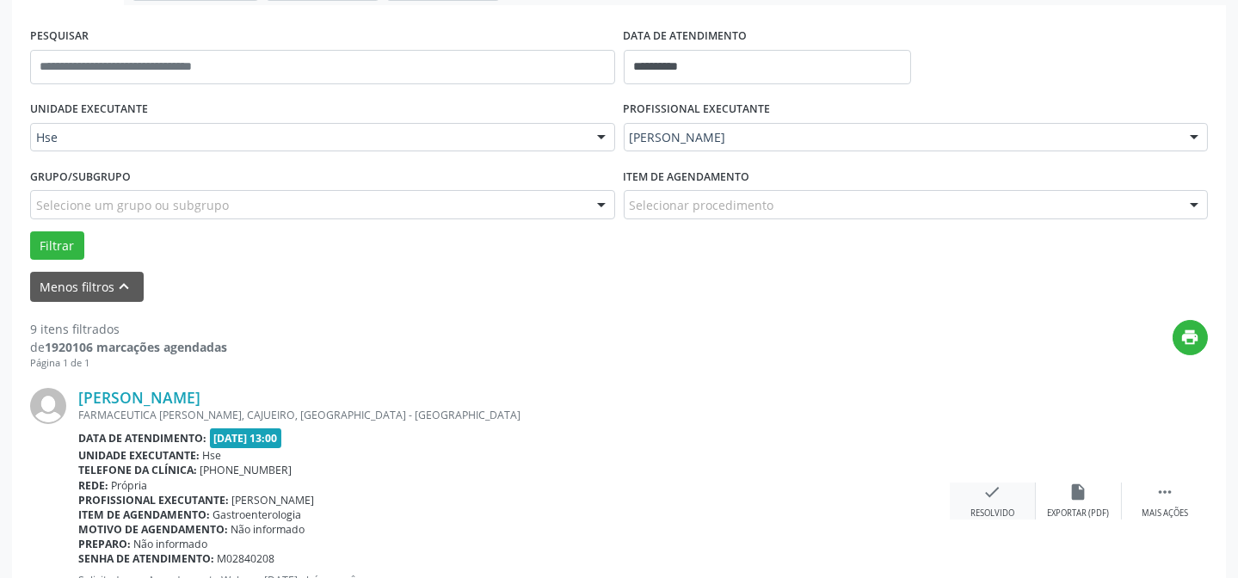  Describe the element at coordinates (1079, 492) in the screenshot. I see `i: insert_drive_file` at that location.